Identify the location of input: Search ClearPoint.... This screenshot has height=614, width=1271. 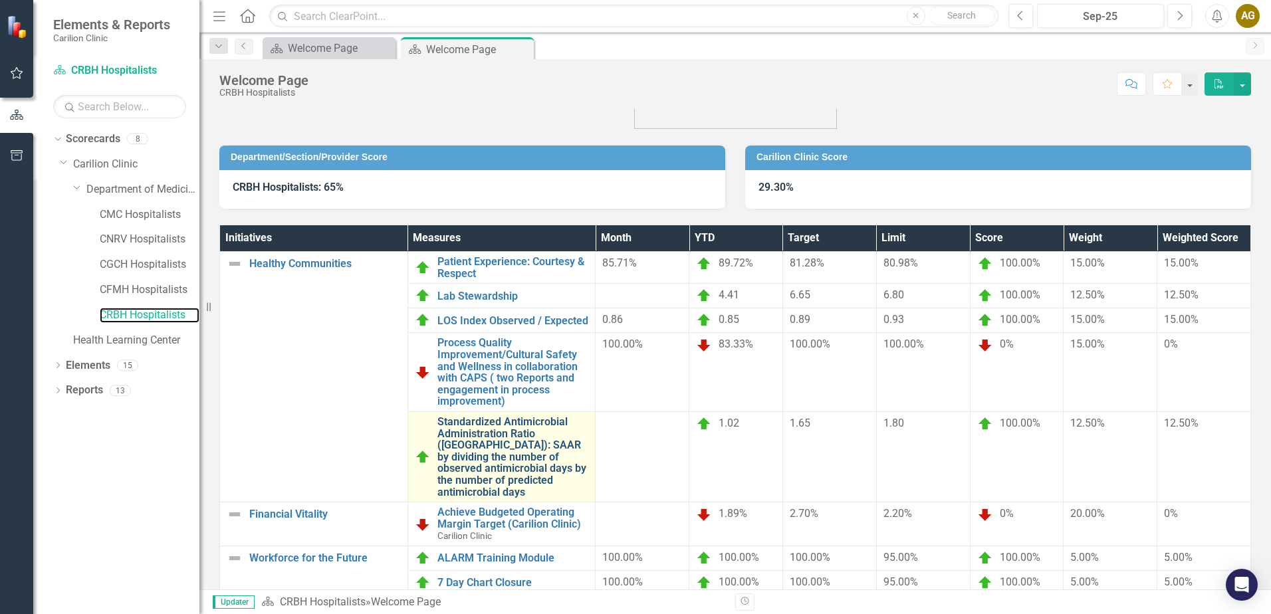
(633, 16).